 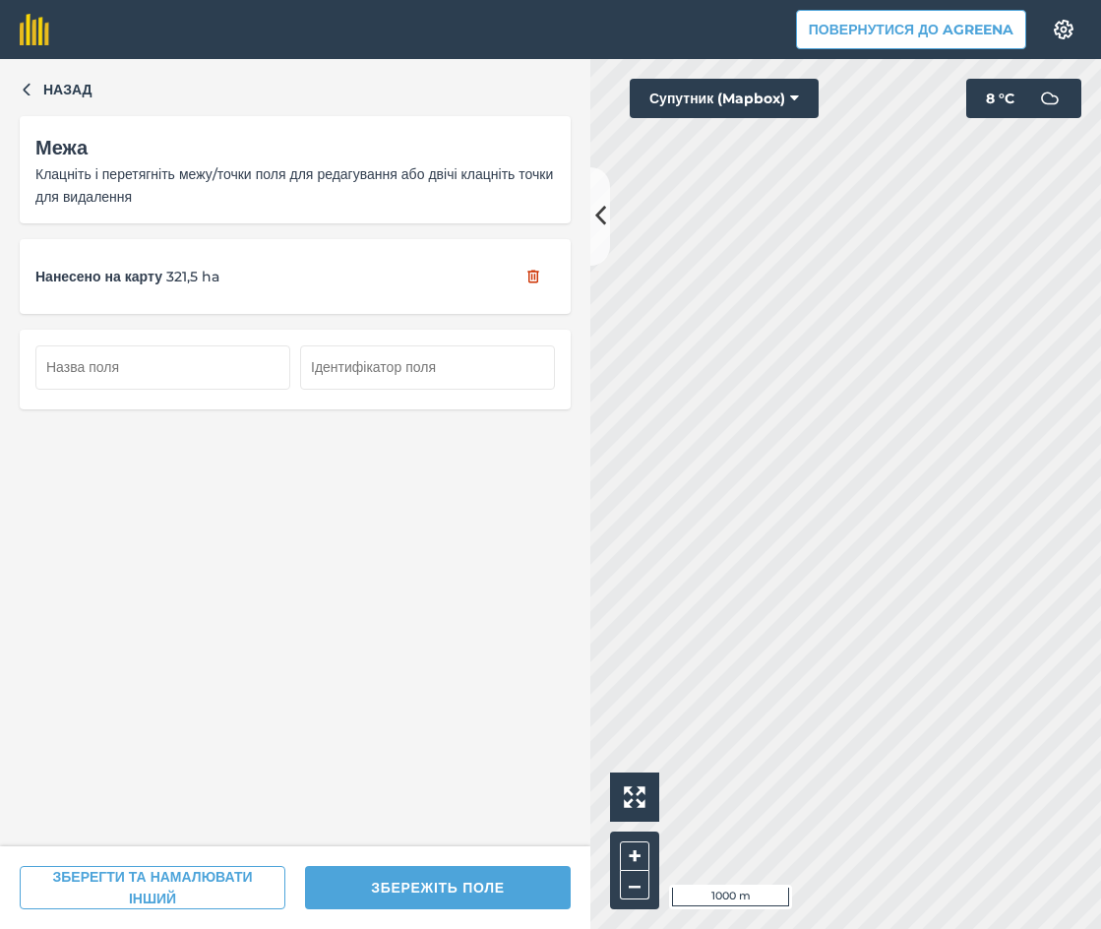 I want to click on input: Назва поля, so click(x=162, y=367).